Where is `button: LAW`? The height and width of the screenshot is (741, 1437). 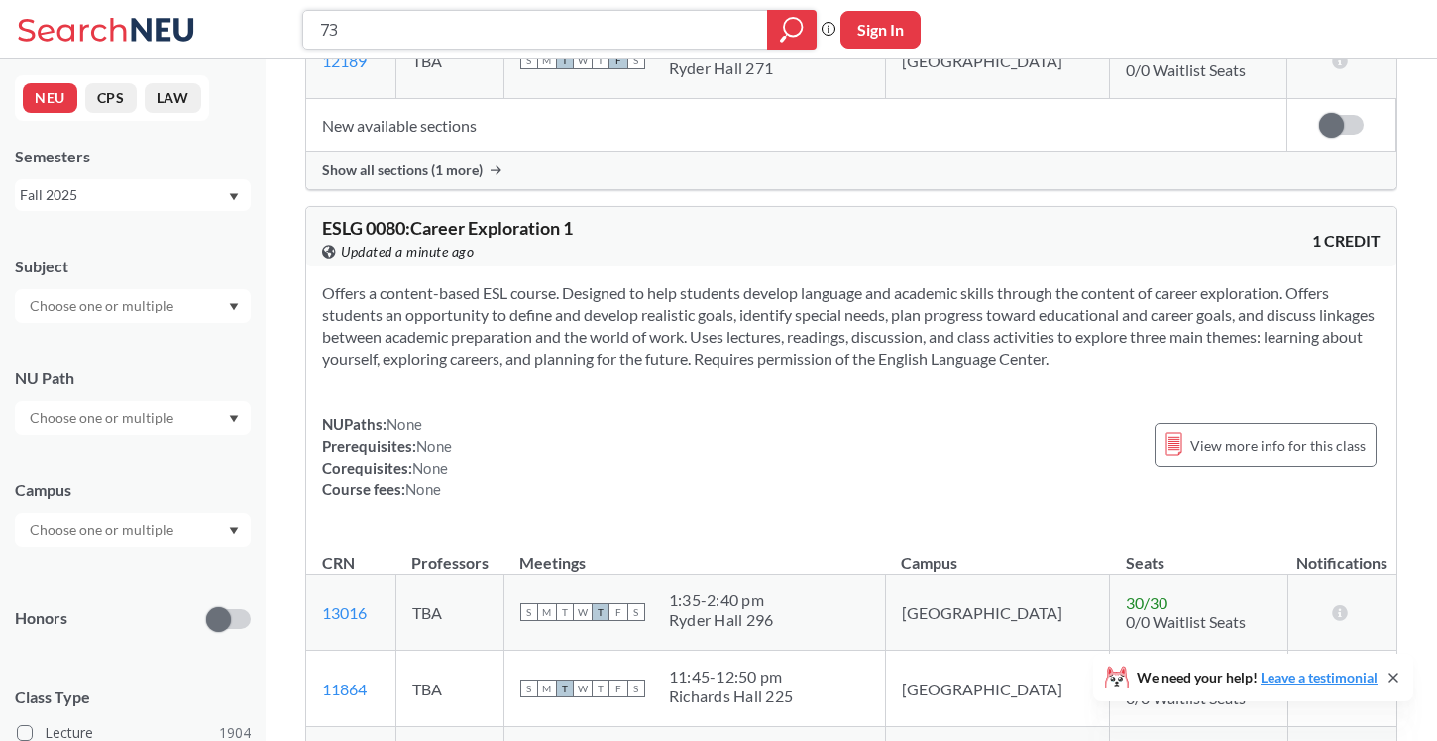 button: LAW is located at coordinates (172, 98).